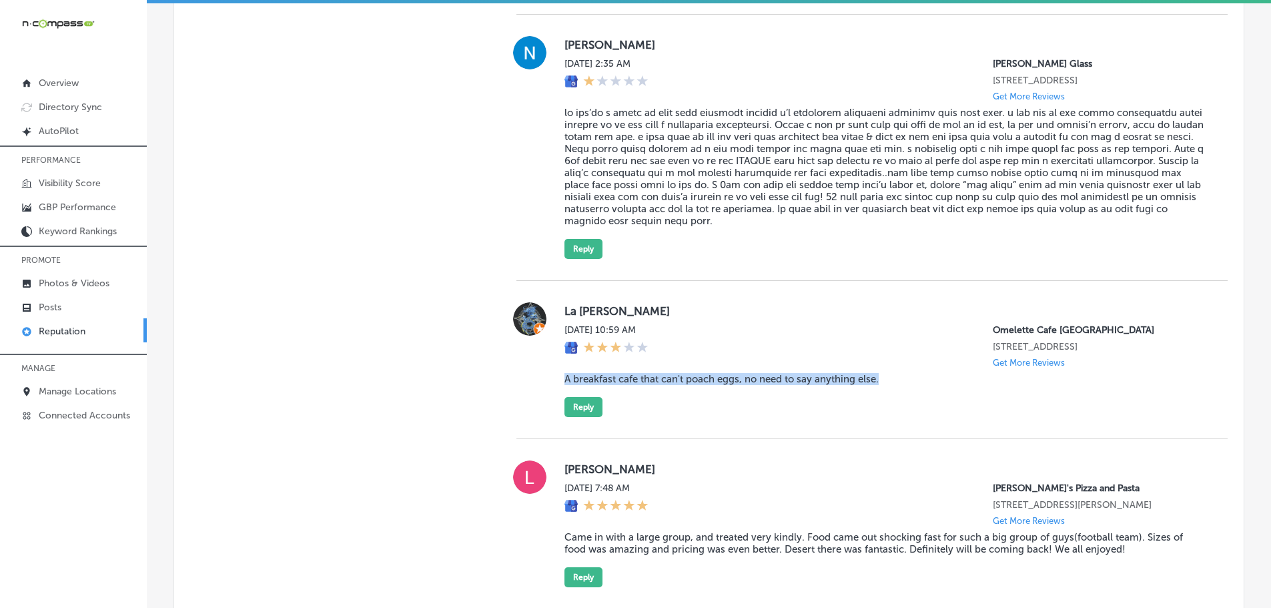  Describe the element at coordinates (74, 283) in the screenshot. I see `p: Photos & Videos` at that location.